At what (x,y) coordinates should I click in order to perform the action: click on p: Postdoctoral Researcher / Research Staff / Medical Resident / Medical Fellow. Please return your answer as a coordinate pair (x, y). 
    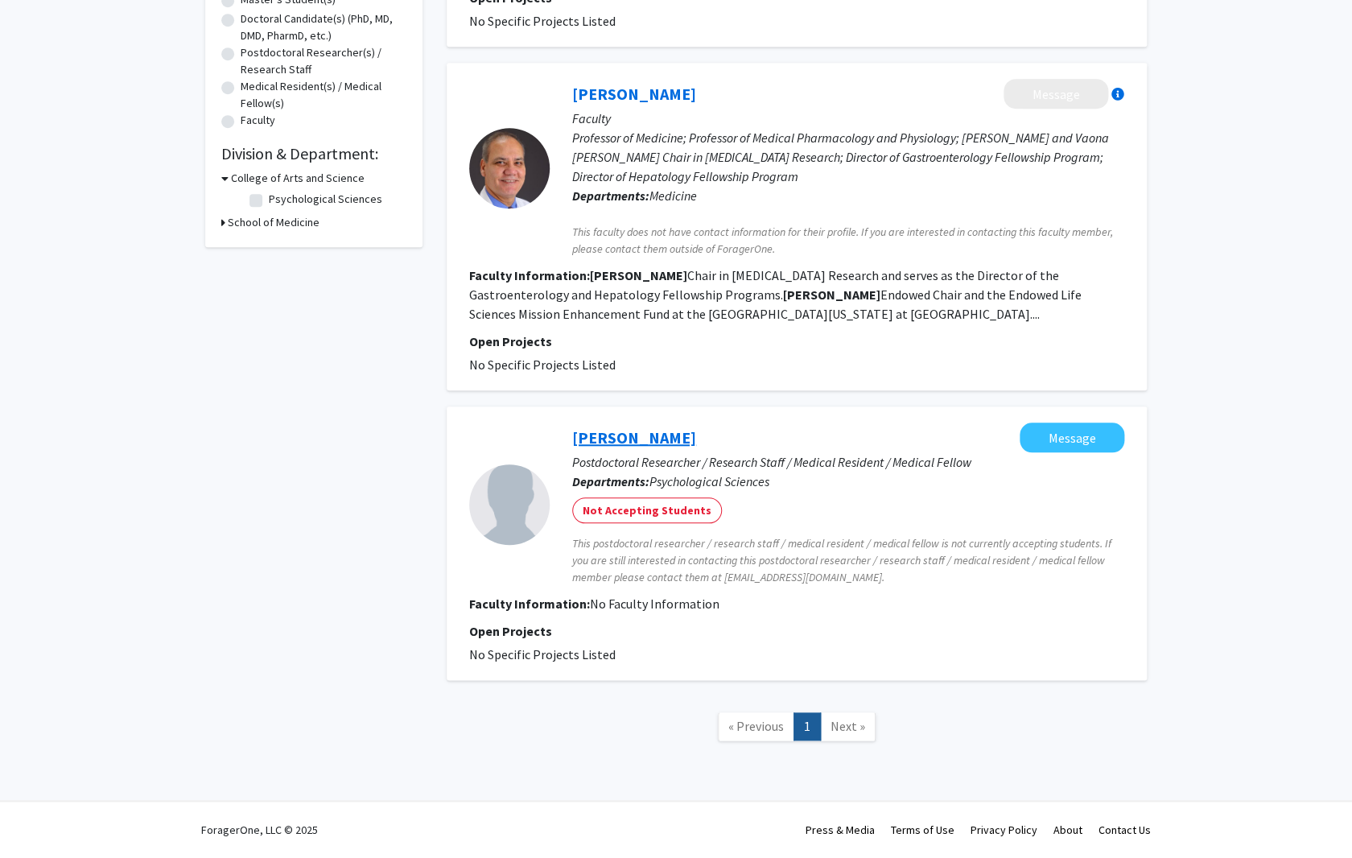
    Looking at the image, I should click on (848, 462).